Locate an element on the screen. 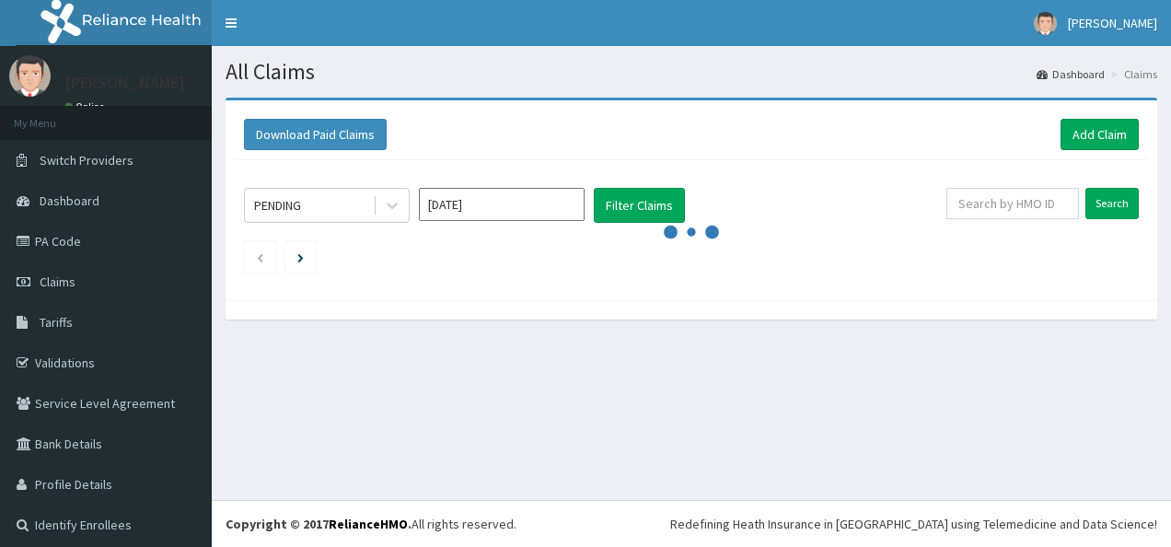  button: Download Paid Claims is located at coordinates (315, 134).